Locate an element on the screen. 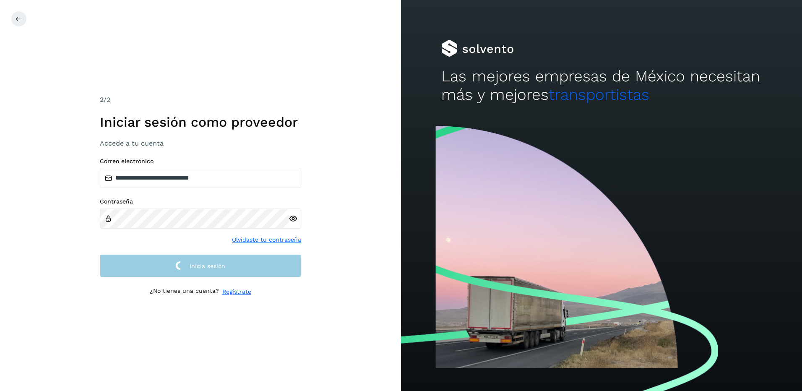  a: Regístrate is located at coordinates (237, 292).